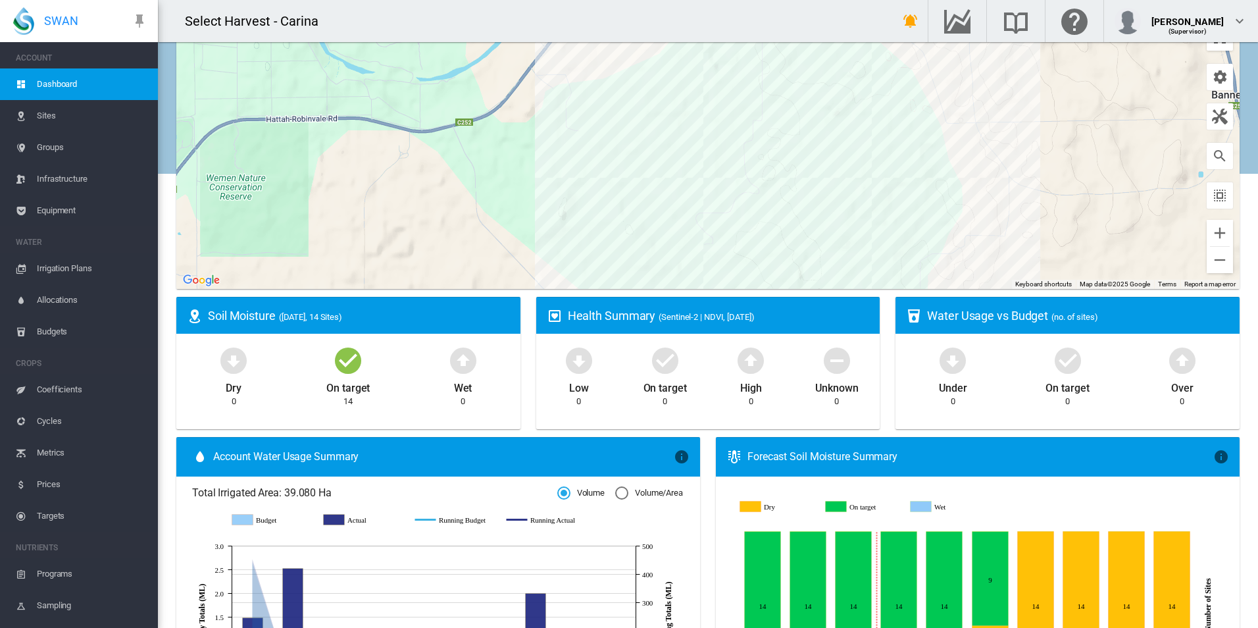  What do you see at coordinates (92, 516) in the screenshot?
I see `span: Targets` at bounding box center [92, 516].